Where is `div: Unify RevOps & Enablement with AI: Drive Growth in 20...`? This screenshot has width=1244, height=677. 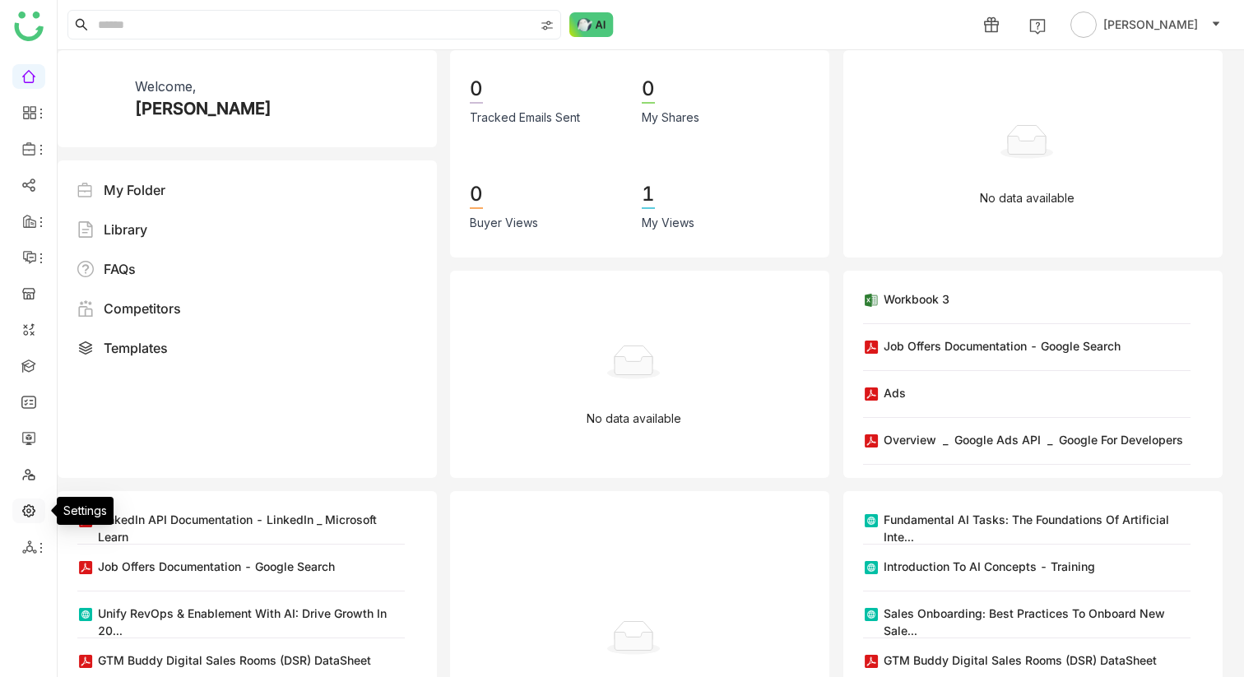 div: Unify RevOps & Enablement with AI: Drive Growth in 20... is located at coordinates (251, 622).